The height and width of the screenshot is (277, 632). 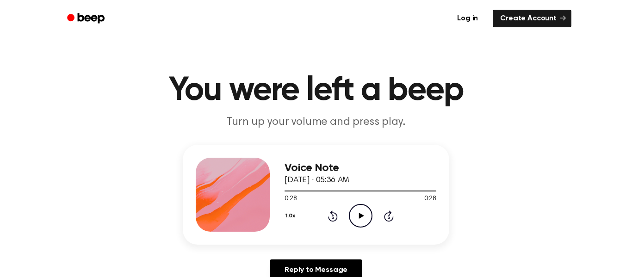 What do you see at coordinates (360, 168) in the screenshot?
I see `h3: Voice Note` at bounding box center [360, 168].